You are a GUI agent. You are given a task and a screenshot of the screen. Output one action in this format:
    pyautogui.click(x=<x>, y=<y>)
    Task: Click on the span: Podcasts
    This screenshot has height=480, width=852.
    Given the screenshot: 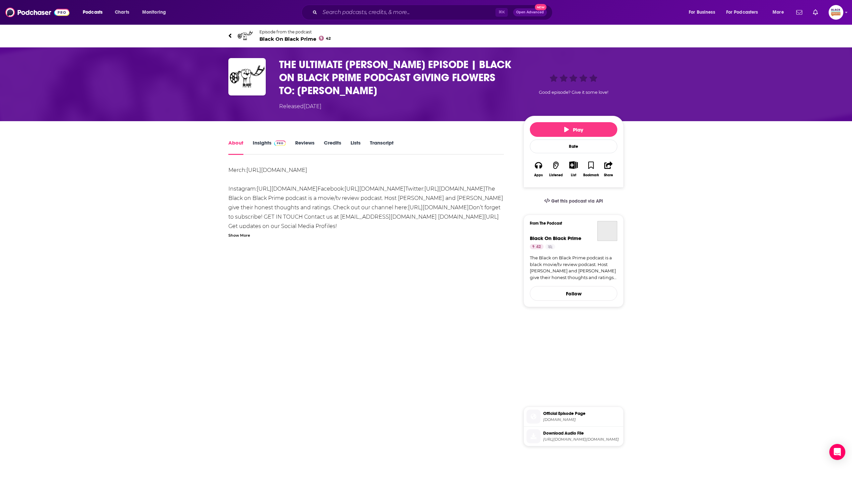 What is the action you would take?
    pyautogui.click(x=92, y=12)
    